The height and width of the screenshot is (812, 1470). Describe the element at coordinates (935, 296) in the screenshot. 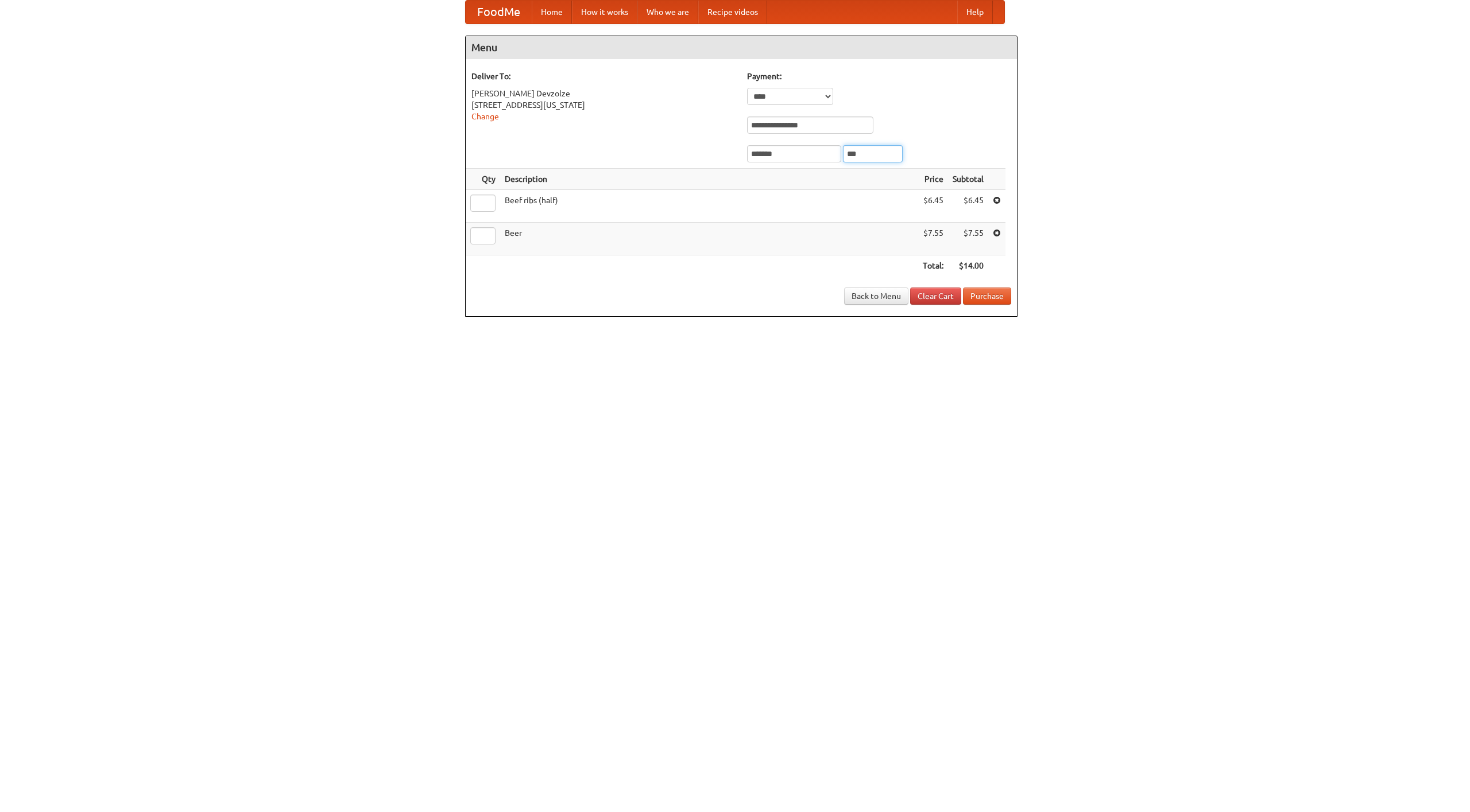

I see `a: Clear Cart` at that location.